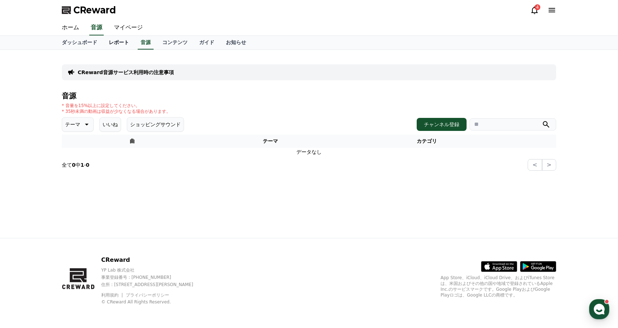 This screenshot has width=618, height=328. Describe the element at coordinates (78, 124) in the screenshot. I see `button: テーマ` at that location.